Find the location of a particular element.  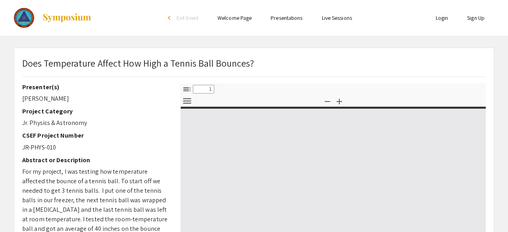

button: Toggle Sidebar is located at coordinates (187, 89).